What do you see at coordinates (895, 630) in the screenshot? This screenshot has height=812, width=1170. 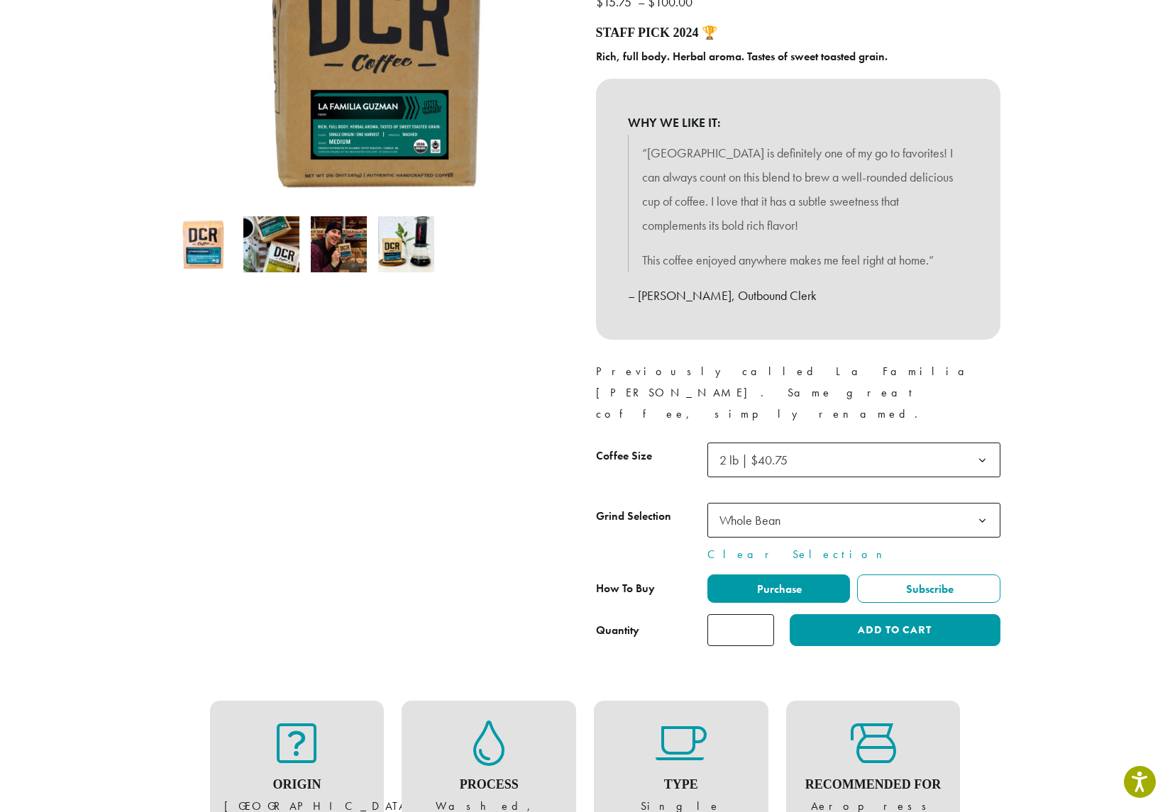 I see `button: Add to cart` at bounding box center [895, 630].